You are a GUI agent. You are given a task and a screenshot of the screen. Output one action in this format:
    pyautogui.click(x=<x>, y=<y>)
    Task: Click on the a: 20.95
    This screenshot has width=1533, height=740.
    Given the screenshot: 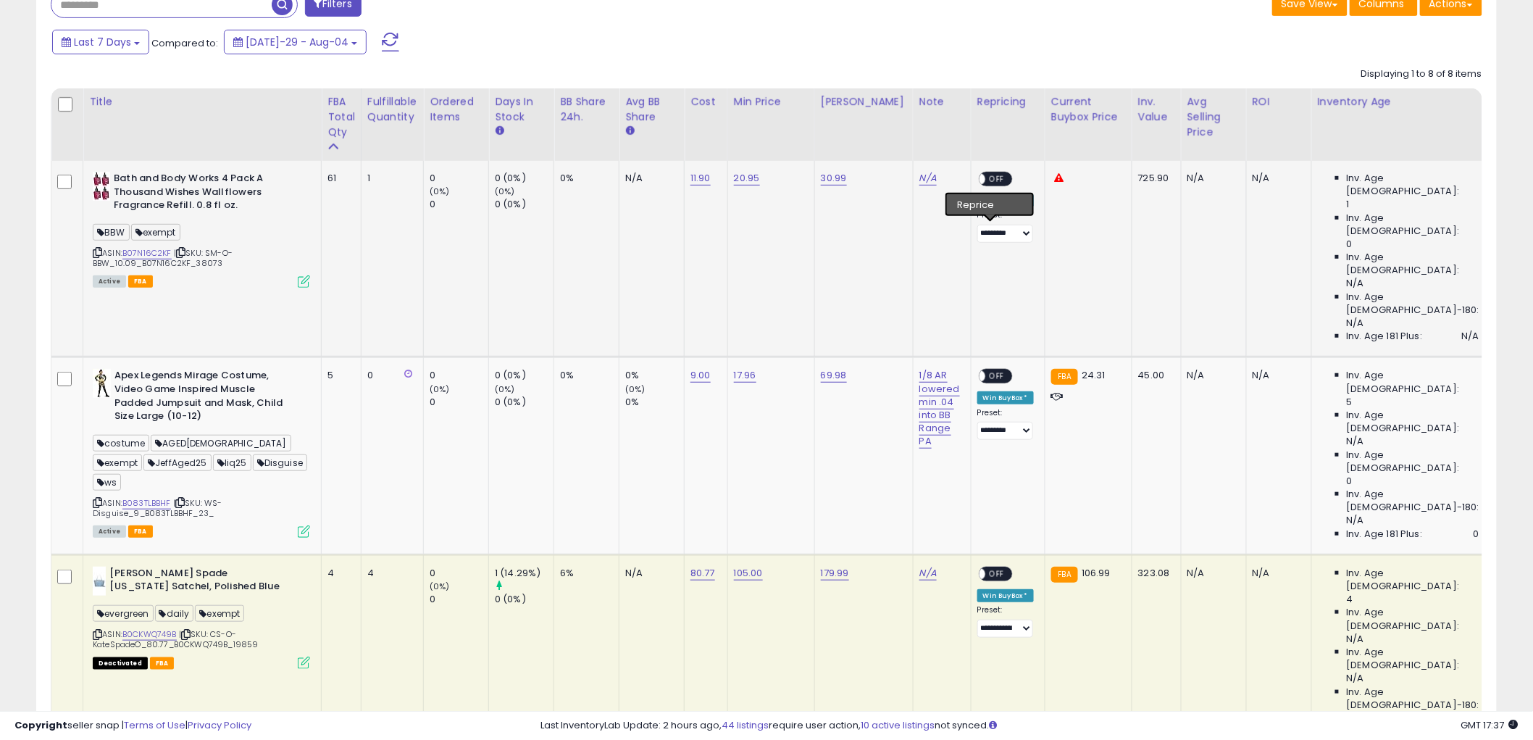 What is the action you would take?
    pyautogui.click(x=747, y=178)
    